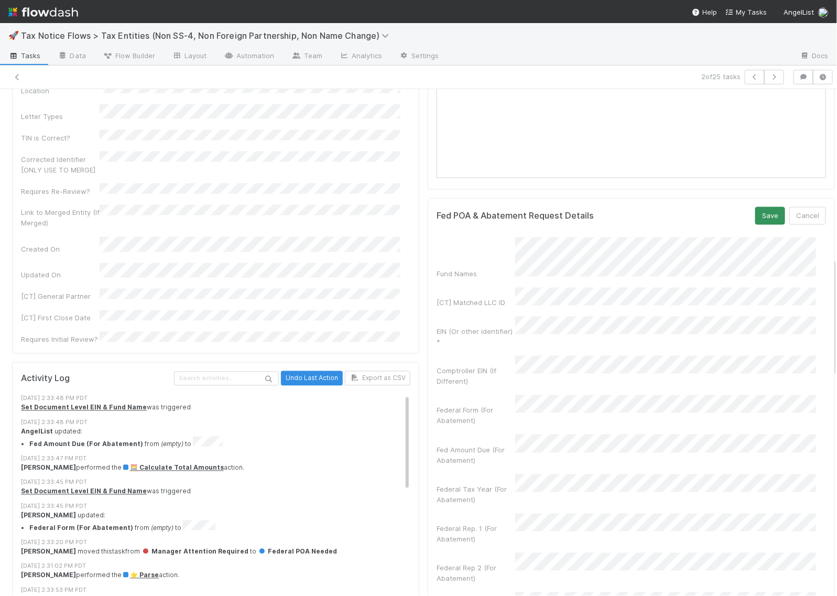 Image resolution: width=837 pixels, height=596 pixels. Describe the element at coordinates (720, 76) in the screenshot. I see `span: 2 of 25 tasks` at that location.